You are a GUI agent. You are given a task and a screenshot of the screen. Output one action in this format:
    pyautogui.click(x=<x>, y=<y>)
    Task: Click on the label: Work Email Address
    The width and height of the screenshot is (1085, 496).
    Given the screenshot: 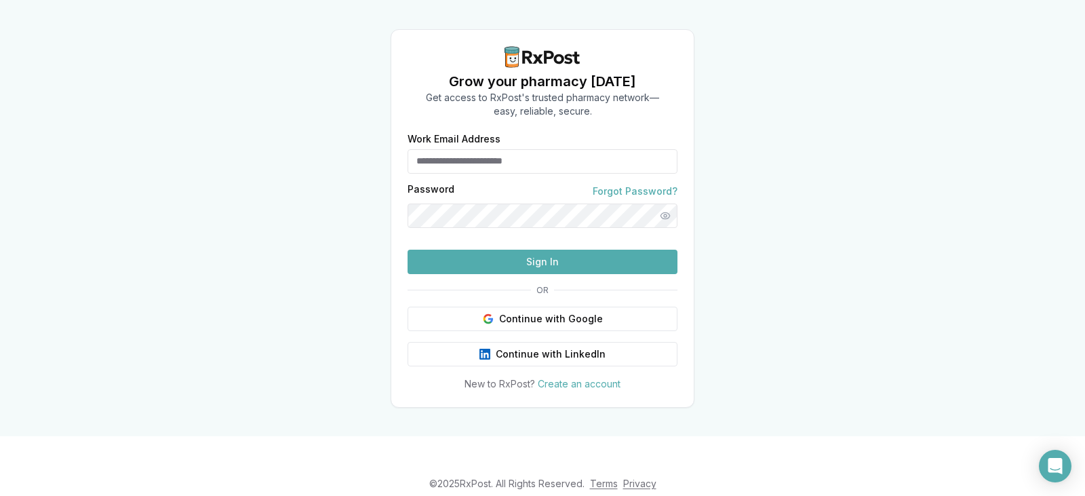 What is the action you would take?
    pyautogui.click(x=542, y=139)
    